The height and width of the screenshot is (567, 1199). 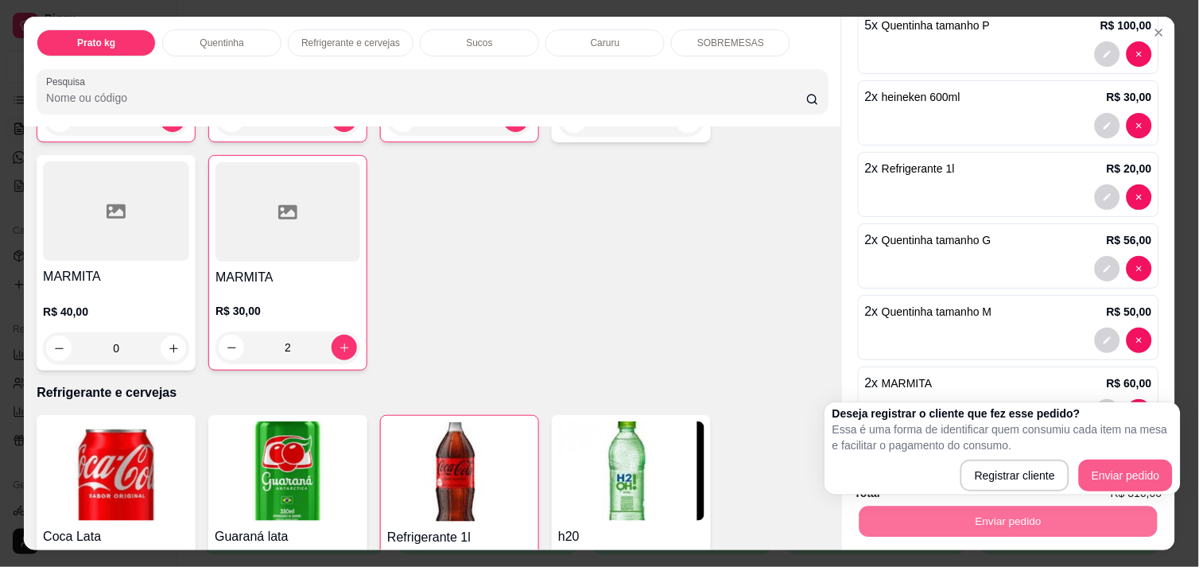 I want to click on span: MARMITA, so click(x=907, y=383).